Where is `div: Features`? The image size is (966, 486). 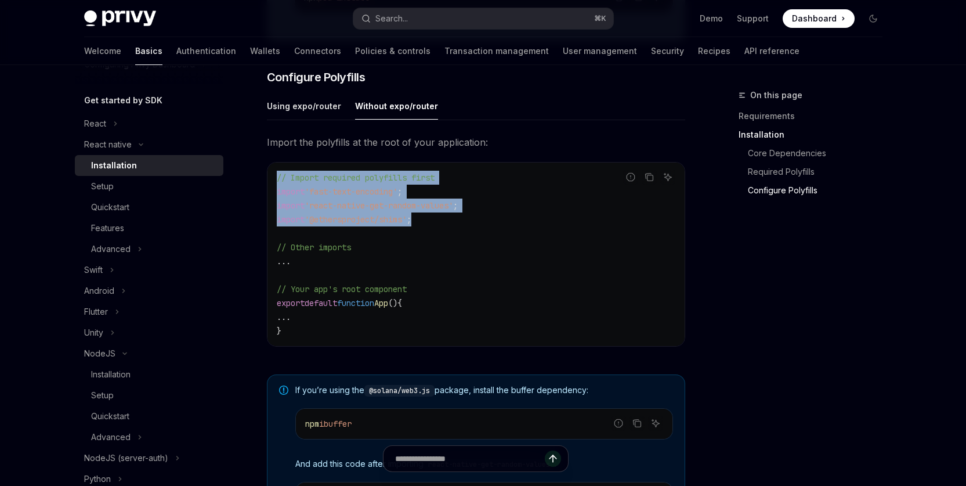 div: Features is located at coordinates (107, 228).